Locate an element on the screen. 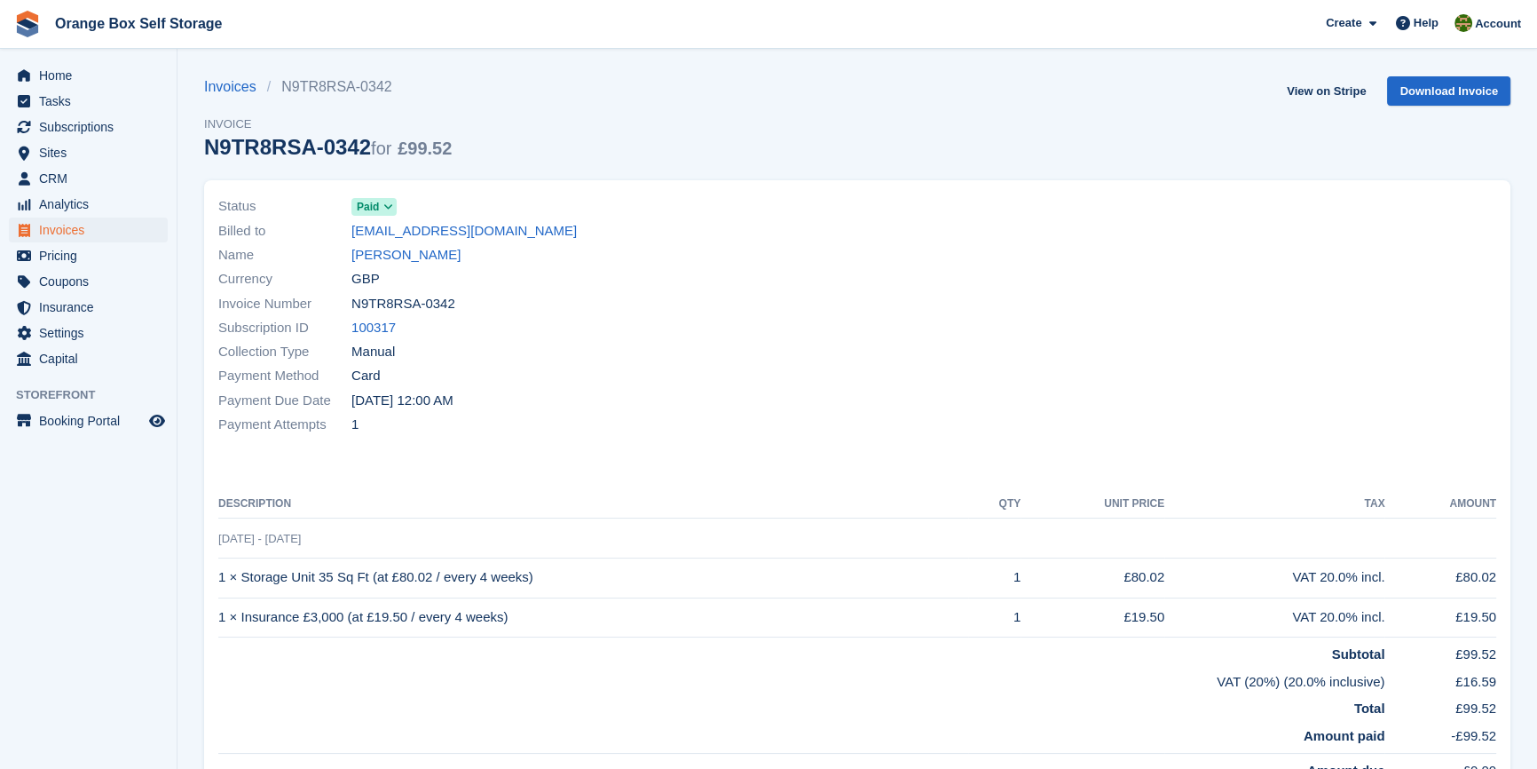 This screenshot has width=1537, height=769. strong: Amount paid is located at coordinates (1345, 735).